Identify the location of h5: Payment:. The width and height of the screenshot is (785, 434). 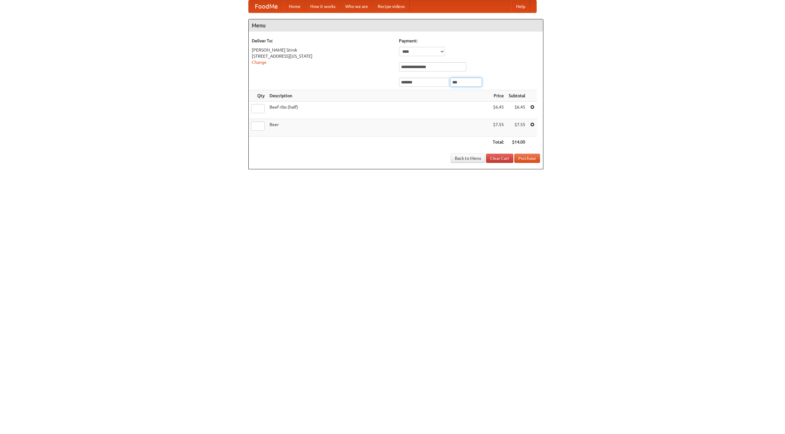
(470, 41).